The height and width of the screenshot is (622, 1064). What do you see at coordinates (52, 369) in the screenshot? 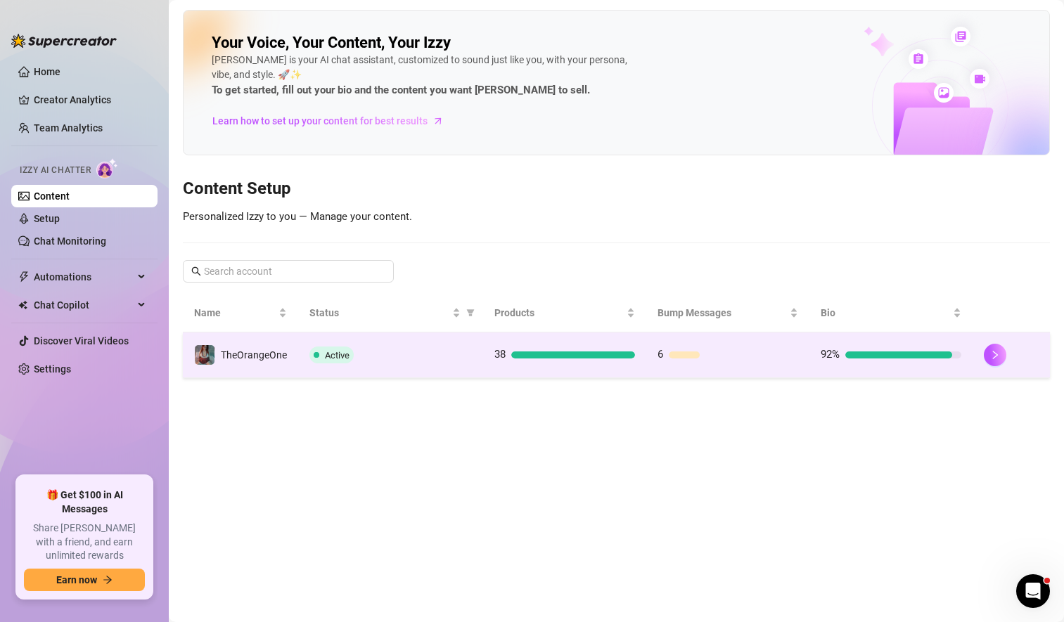
I see `a: Settings` at bounding box center [52, 369].